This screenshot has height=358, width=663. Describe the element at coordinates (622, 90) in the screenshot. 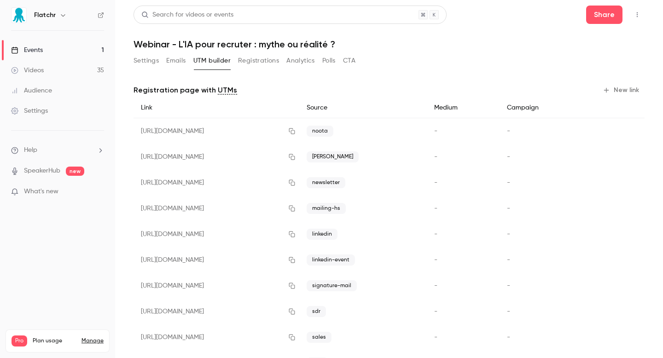

I see `button: New link` at that location.